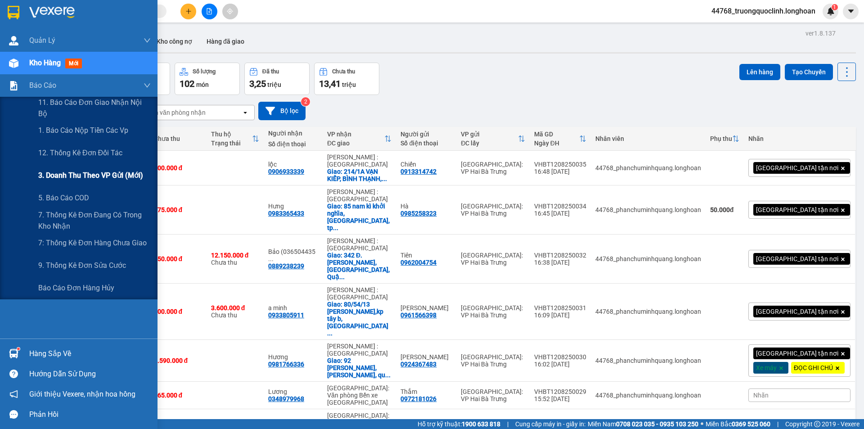 The width and height of the screenshot is (864, 429). Describe the element at coordinates (761, 395) in the screenshot. I see `span: Nhãn` at that location.